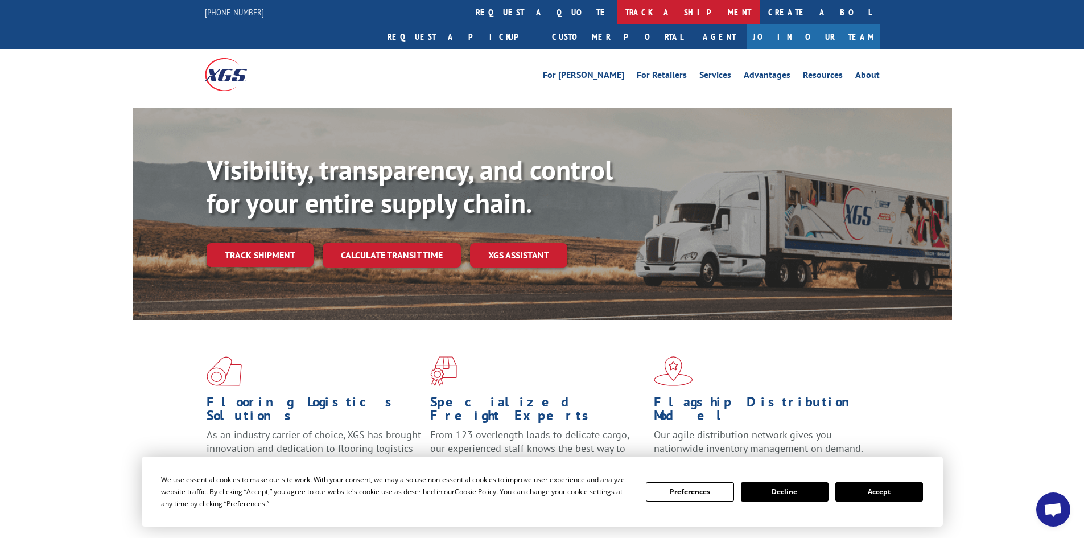  Describe the element at coordinates (397, 491) in the screenshot. I see `div: We use essential cookies to make our site work. With your consent, we may also use non-essential ...` at that location.